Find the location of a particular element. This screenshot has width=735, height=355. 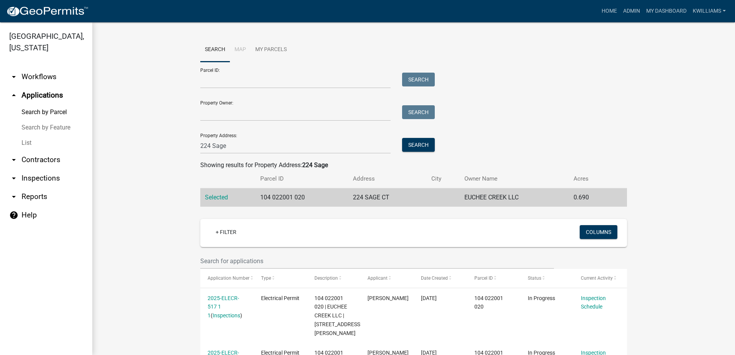

span: Current Activity is located at coordinates (597, 278).